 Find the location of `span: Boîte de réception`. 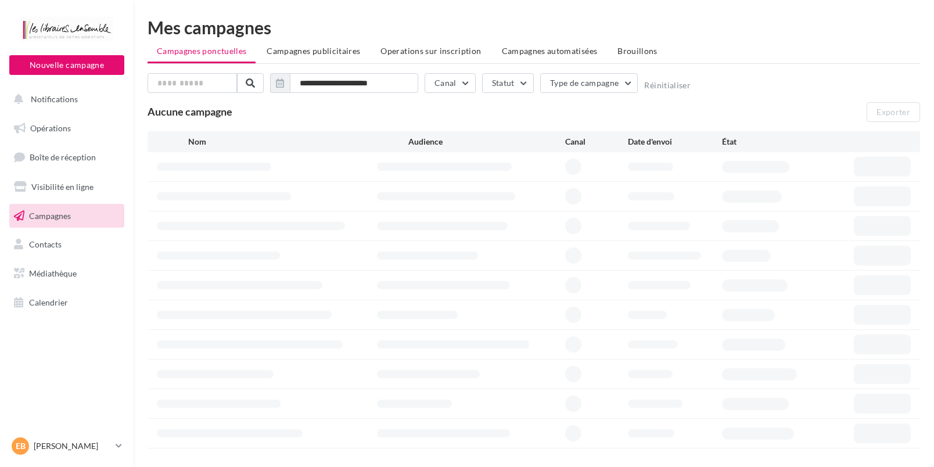

span: Boîte de réception is located at coordinates (63, 157).